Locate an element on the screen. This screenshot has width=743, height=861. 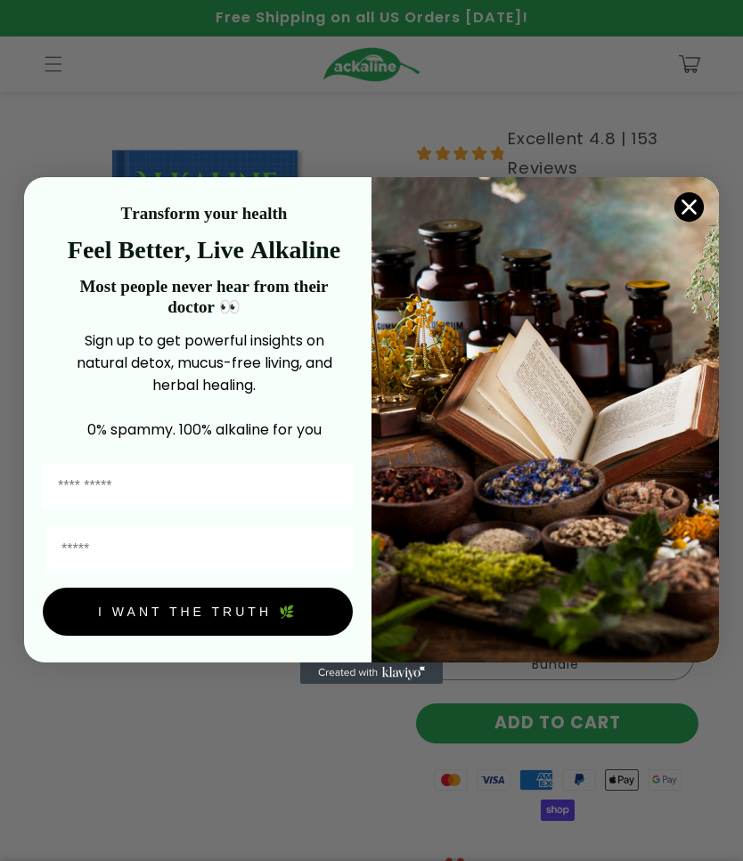
img: 4a4a186a-b914-4224-87c7-990d8ecc9bca.jpeg is located at coordinates (545, 419).